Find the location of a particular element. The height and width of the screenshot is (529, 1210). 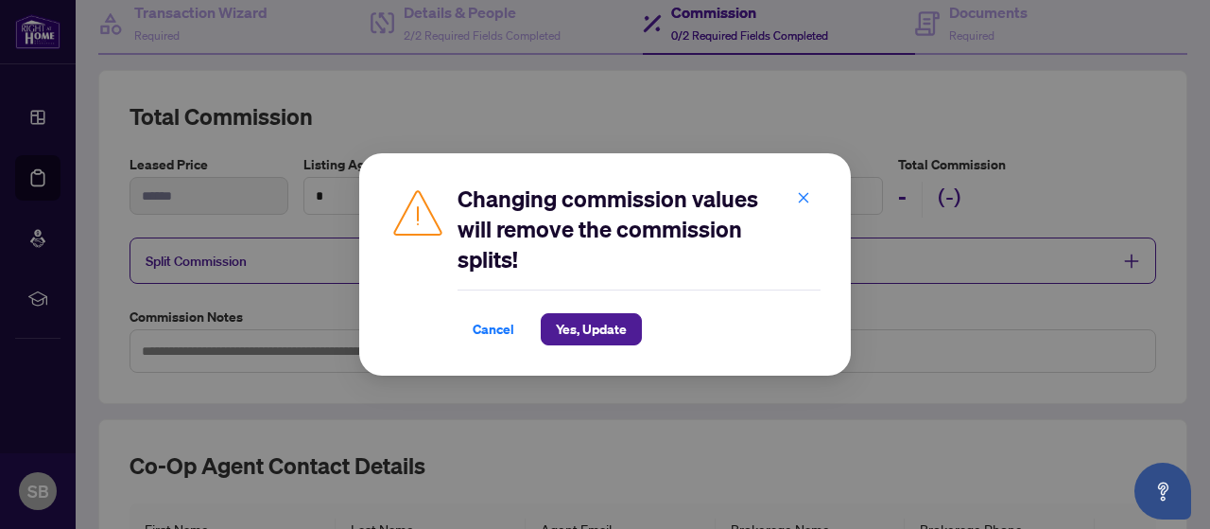

img: Caution Icon is located at coordinates (418, 212).